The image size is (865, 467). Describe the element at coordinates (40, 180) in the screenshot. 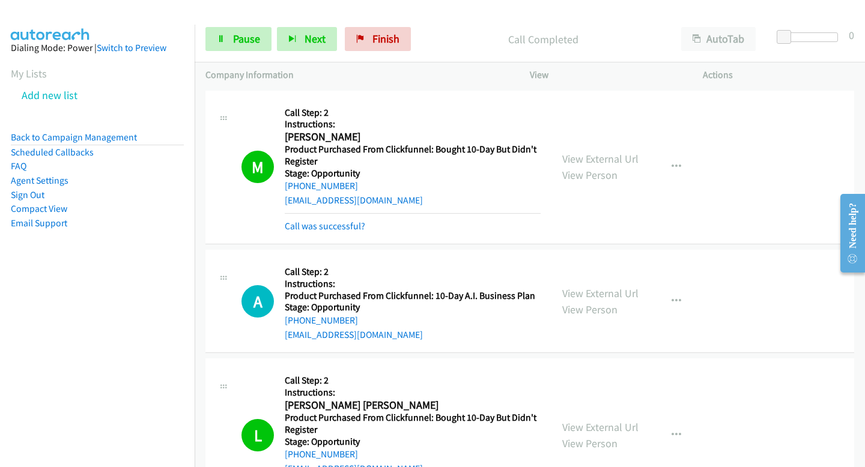

I see `a: Agent Settings` at that location.